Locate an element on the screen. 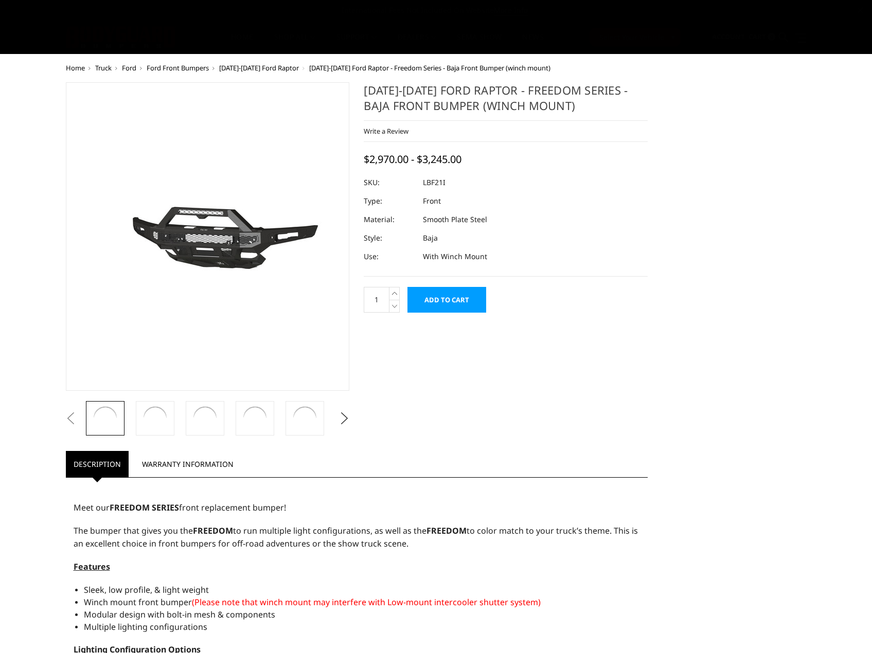  span: Ford Front Bumpers is located at coordinates (177, 68).